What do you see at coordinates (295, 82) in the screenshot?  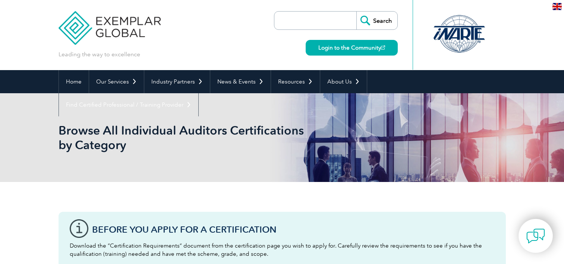 I see `a: Resources` at bounding box center [295, 82].